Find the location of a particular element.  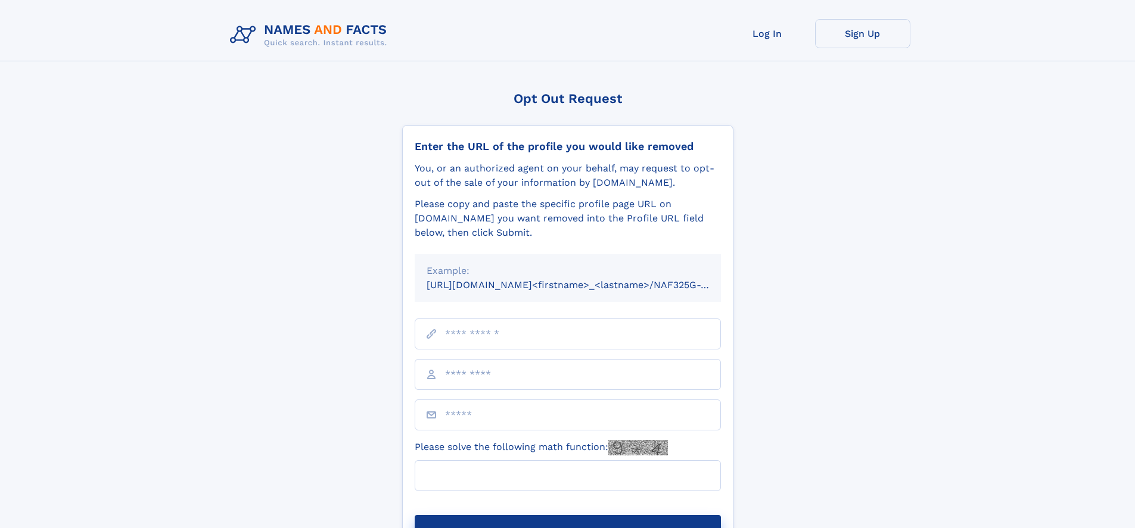

label: Please solve the following math function: is located at coordinates (541, 448).